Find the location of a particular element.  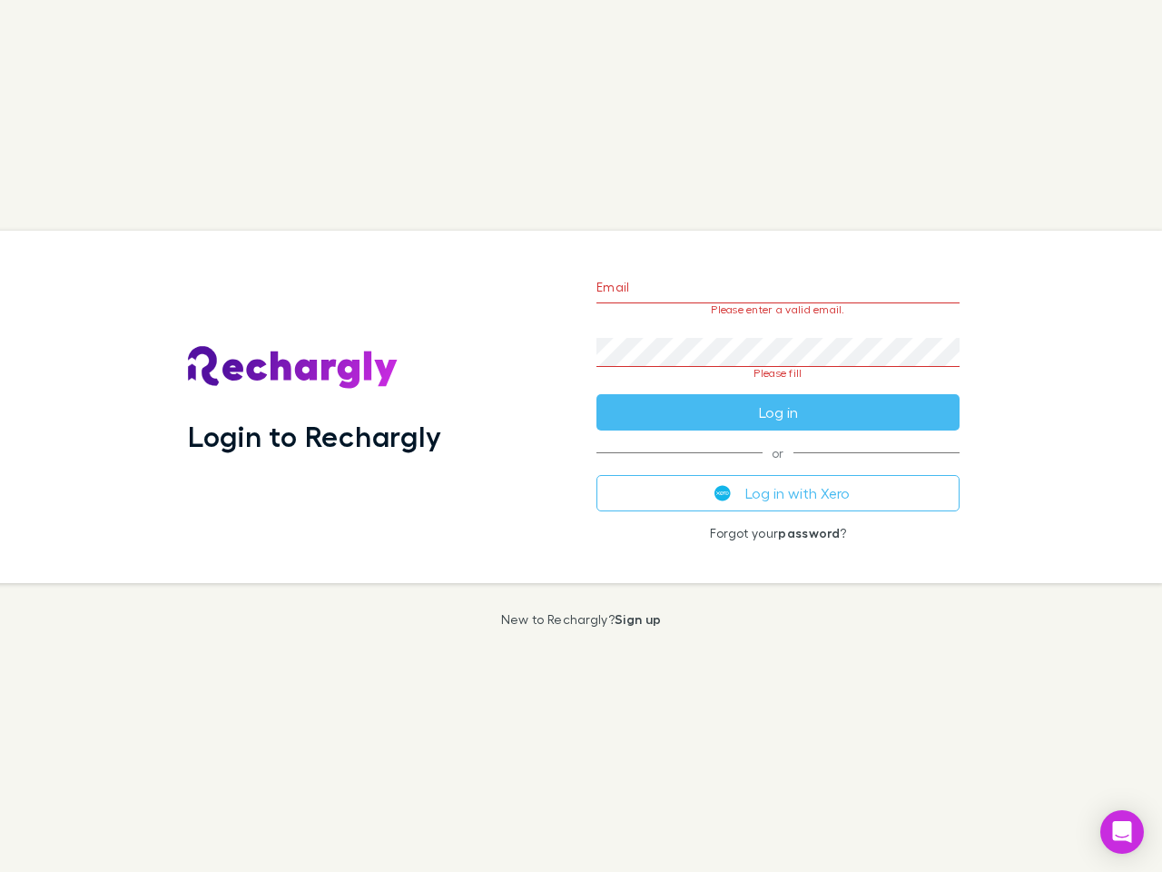

a: password is located at coordinates (809, 532).